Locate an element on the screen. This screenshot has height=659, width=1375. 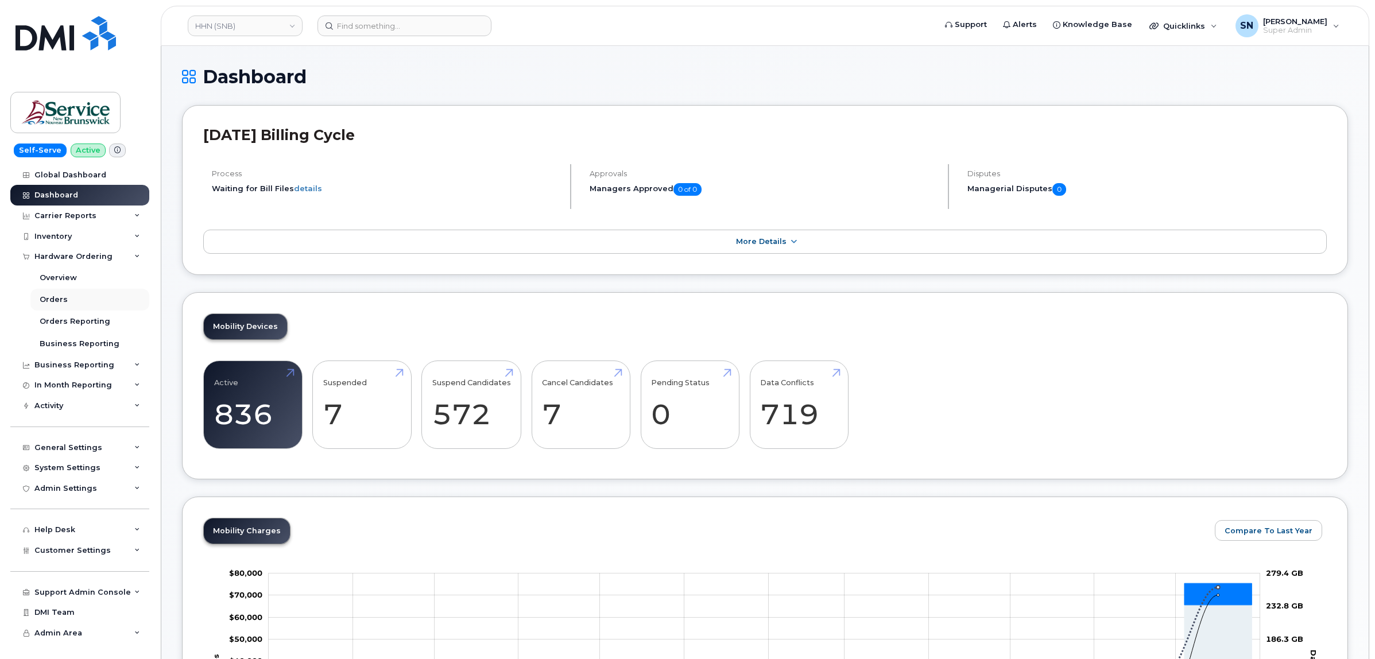
a: Data Conflicts 719 is located at coordinates (799, 405).